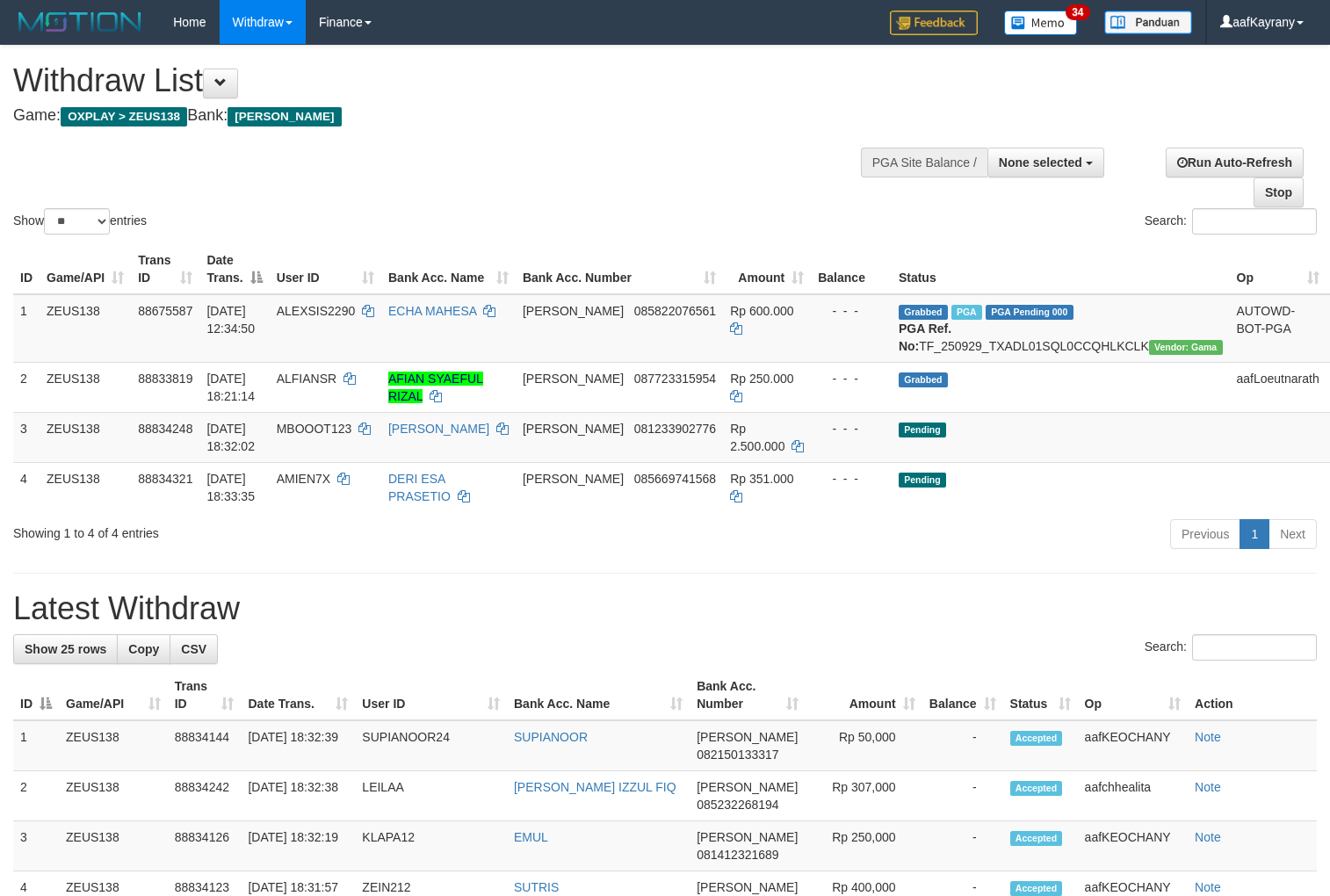 This screenshot has width=1330, height=896. What do you see at coordinates (307, 378) in the screenshot?
I see `span: ALFIANSR` at bounding box center [307, 378].